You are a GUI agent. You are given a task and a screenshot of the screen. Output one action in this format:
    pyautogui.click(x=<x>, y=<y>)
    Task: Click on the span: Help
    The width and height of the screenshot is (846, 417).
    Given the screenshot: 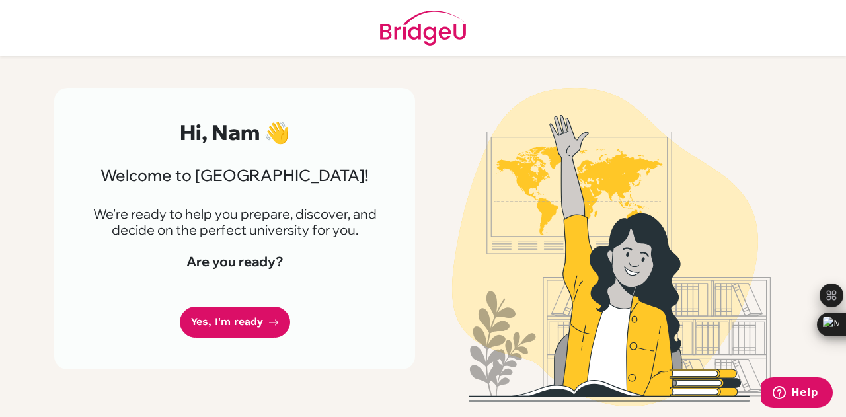 What is the action you would take?
    pyautogui.click(x=43, y=15)
    